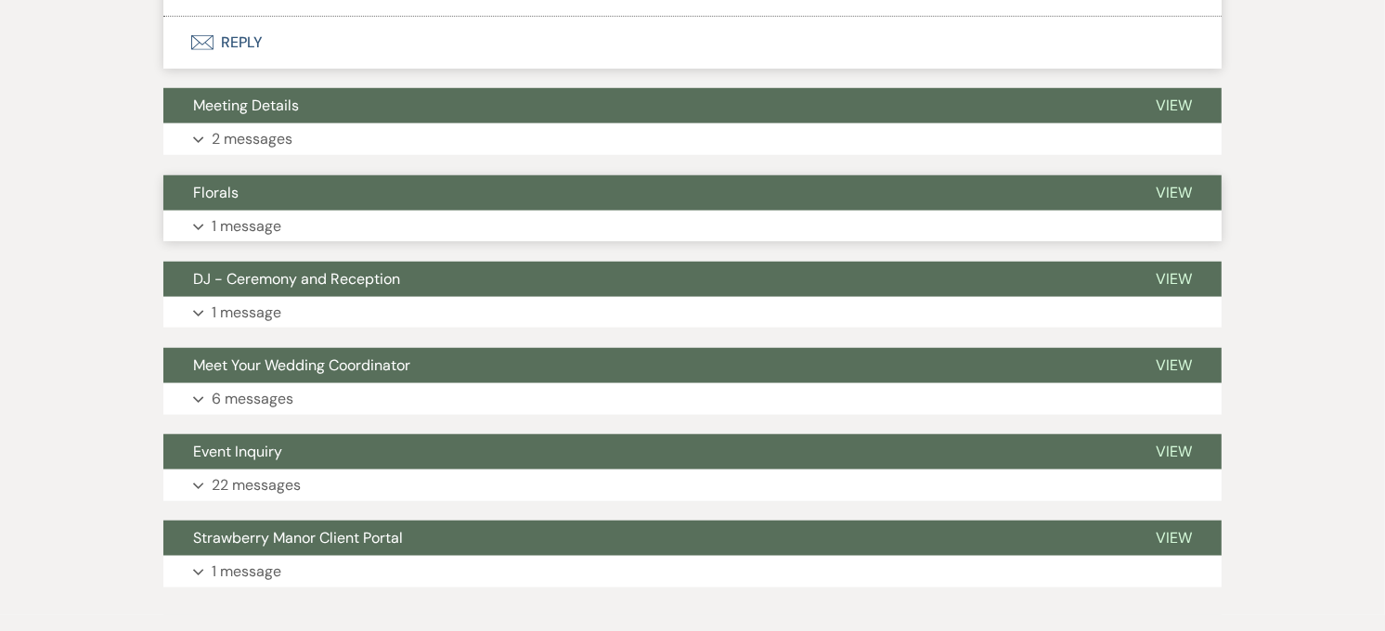  Describe the element at coordinates (644, 279) in the screenshot. I see `button: DJ - Ceremony and Reception` at that location.